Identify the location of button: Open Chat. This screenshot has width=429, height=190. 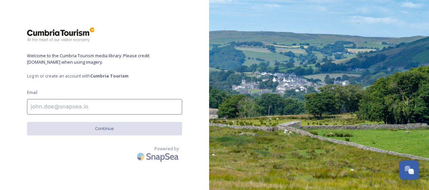
(410, 171).